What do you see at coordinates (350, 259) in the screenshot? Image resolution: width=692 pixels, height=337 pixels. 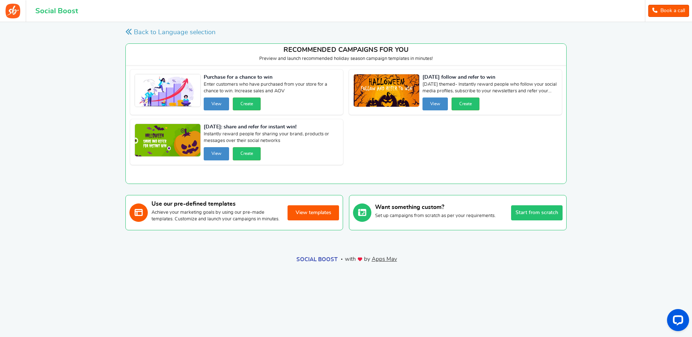 I see `span: with` at bounding box center [350, 259].